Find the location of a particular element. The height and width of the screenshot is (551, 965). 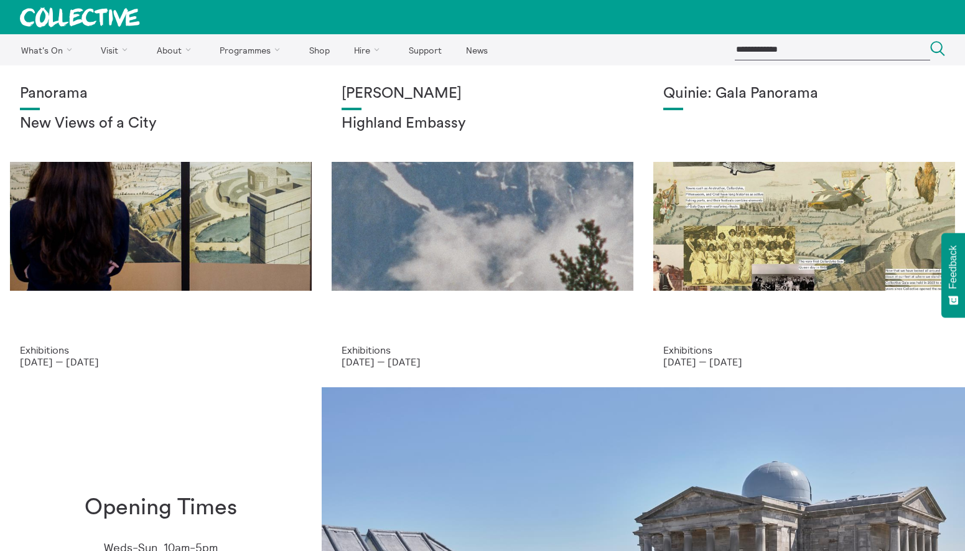

span: Feedback is located at coordinates (953, 267).